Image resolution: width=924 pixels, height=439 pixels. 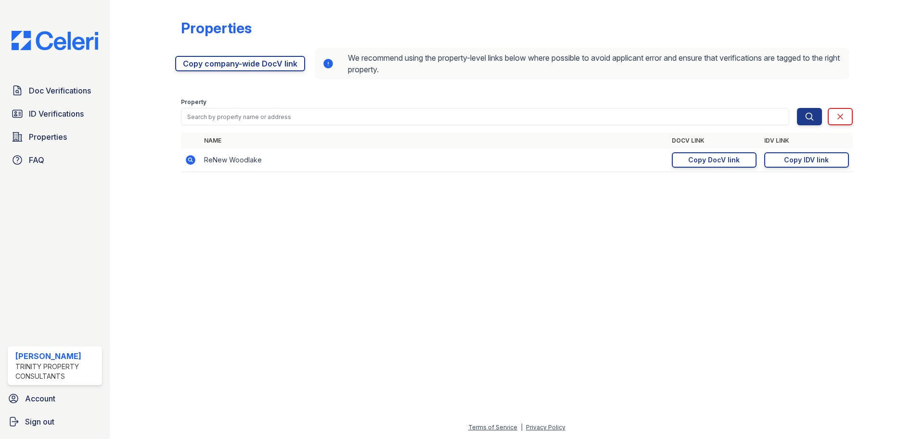 I want to click on td: ReNew Woodlake, so click(x=434, y=160).